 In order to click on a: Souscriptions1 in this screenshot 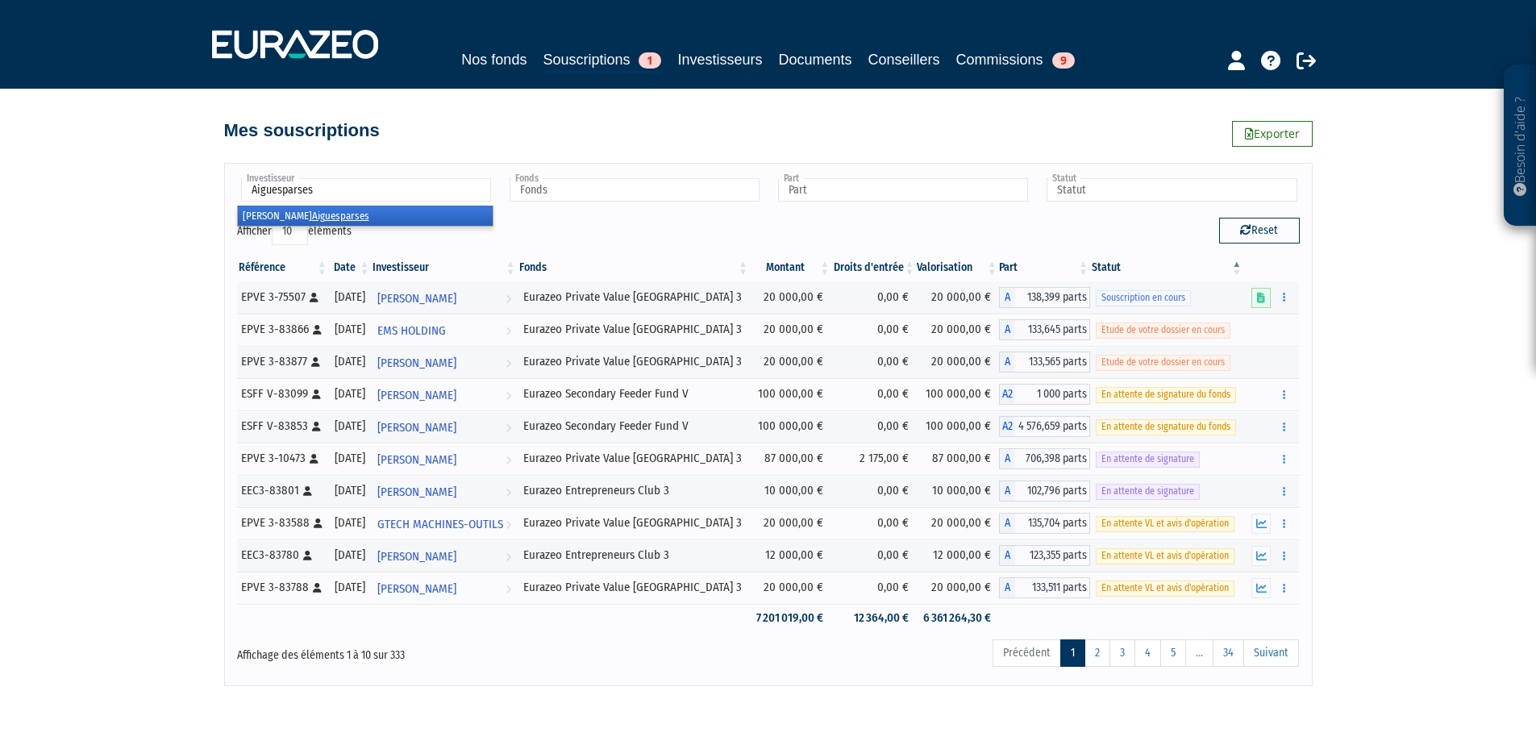, I will do `click(601, 60)`.